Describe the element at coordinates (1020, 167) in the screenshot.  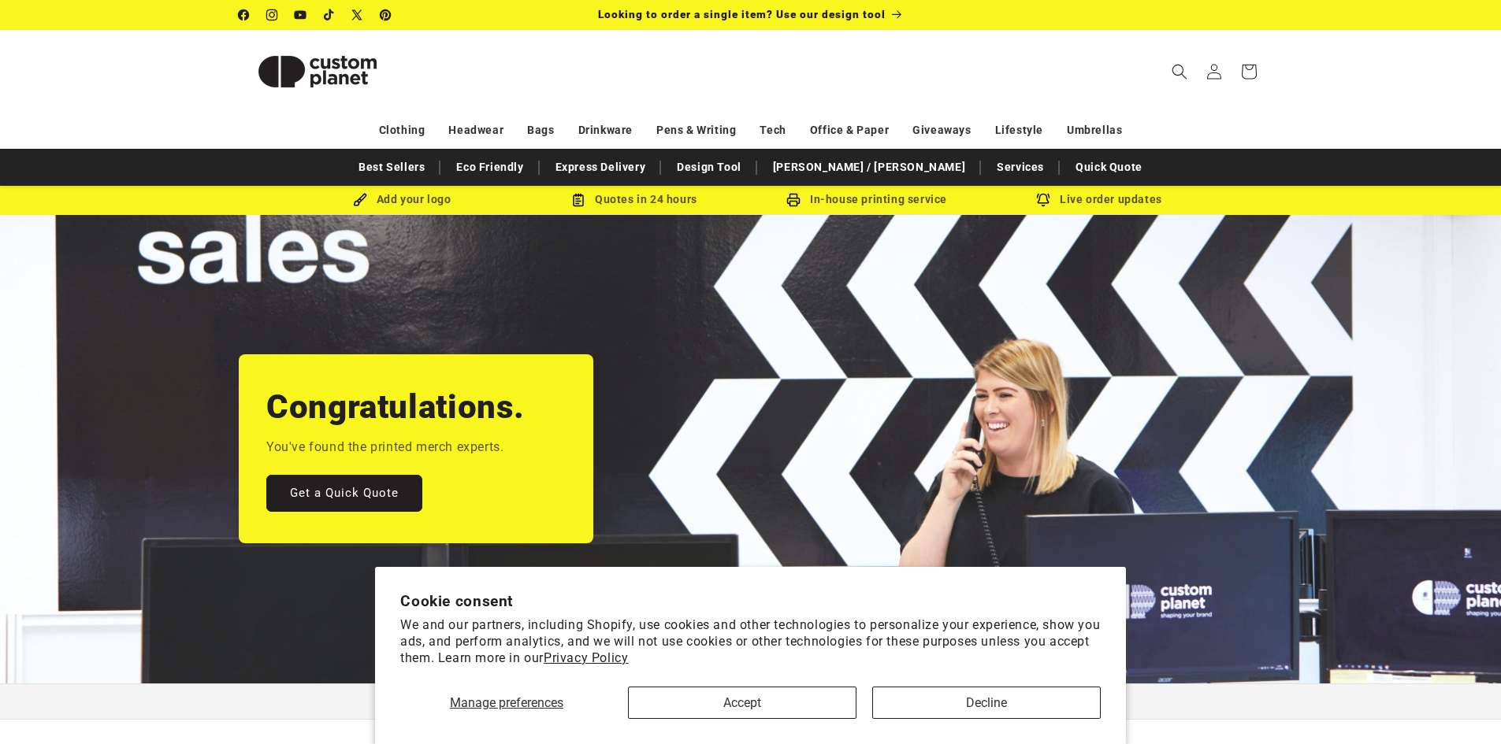
I see `a: Services` at that location.